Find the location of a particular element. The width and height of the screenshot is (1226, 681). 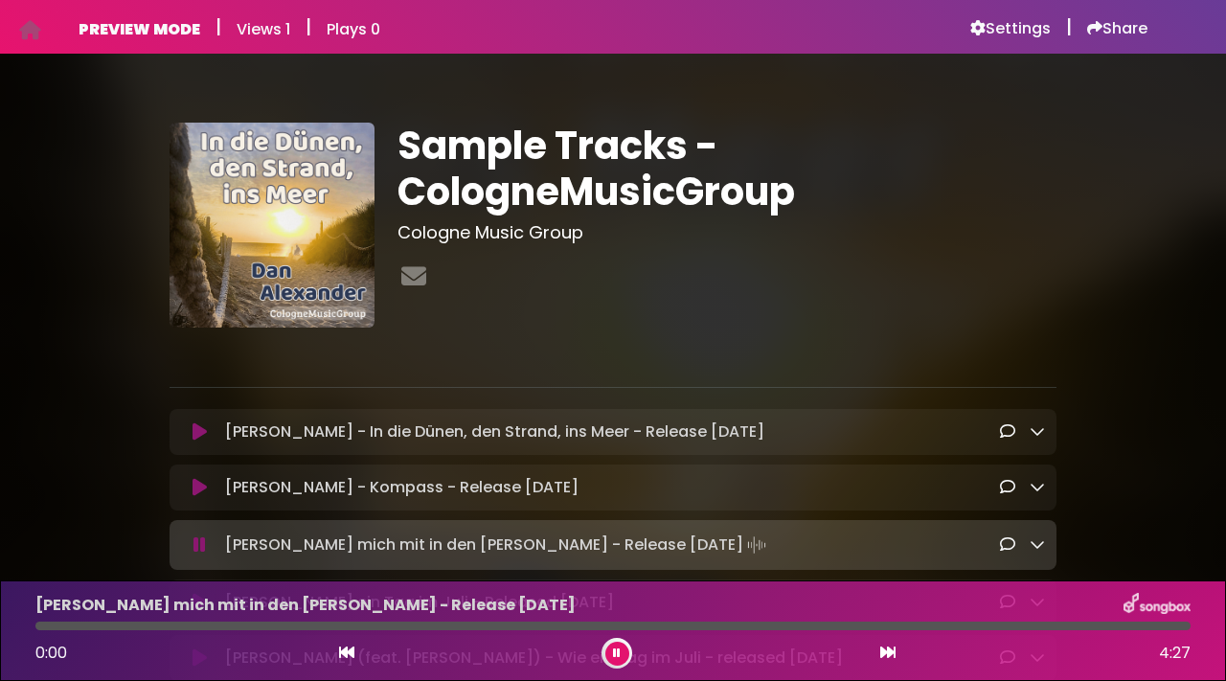

img: songbox-logo-white.png is located at coordinates (1157, 605).